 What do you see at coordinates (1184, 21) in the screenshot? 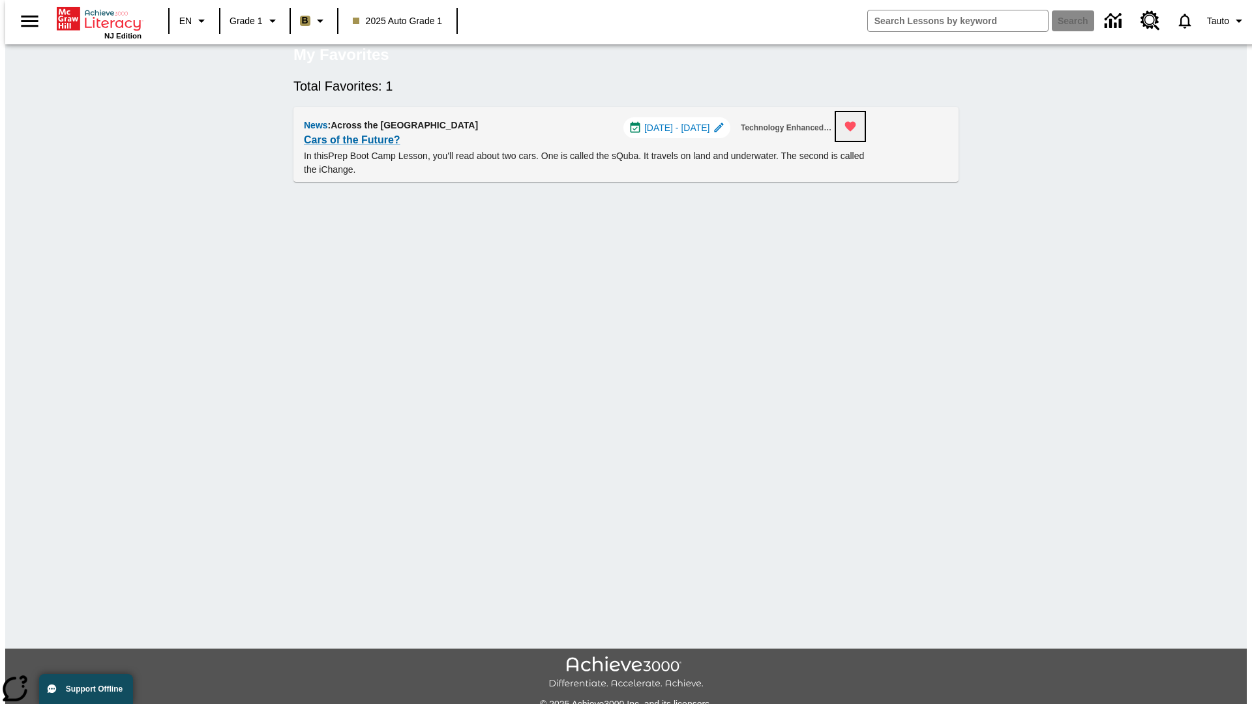
I see `a: Notifications` at bounding box center [1184, 21].